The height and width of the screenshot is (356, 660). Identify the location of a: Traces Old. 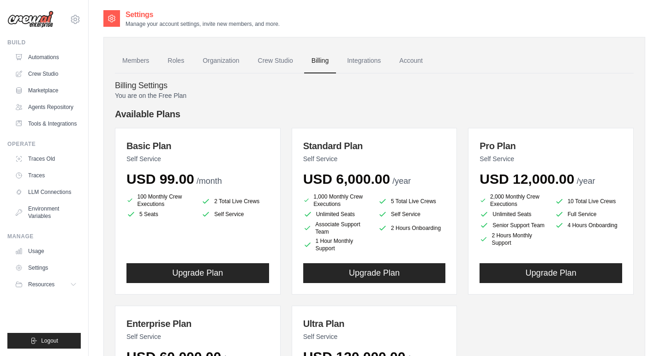
(46, 159).